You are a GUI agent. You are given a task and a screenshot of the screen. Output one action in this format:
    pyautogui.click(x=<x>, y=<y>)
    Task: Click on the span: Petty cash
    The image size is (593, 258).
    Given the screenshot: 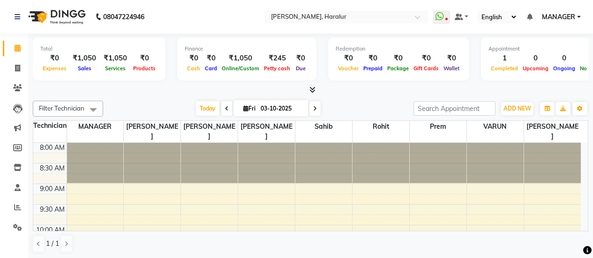 What is the action you would take?
    pyautogui.click(x=277, y=68)
    